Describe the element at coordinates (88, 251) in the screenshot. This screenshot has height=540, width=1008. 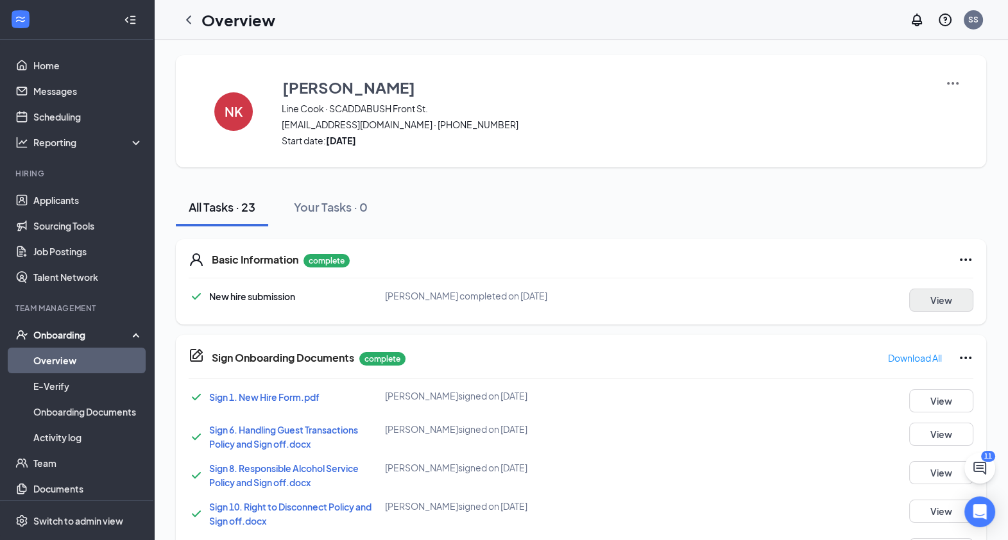
I see `a: Job Postings` at that location.